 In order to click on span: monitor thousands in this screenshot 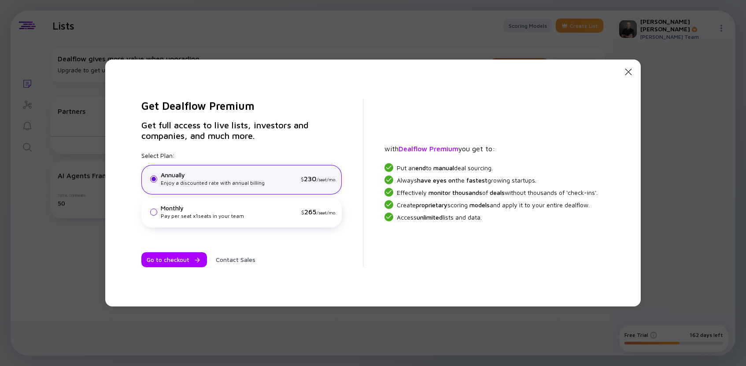, I will do `click(455, 192)`.